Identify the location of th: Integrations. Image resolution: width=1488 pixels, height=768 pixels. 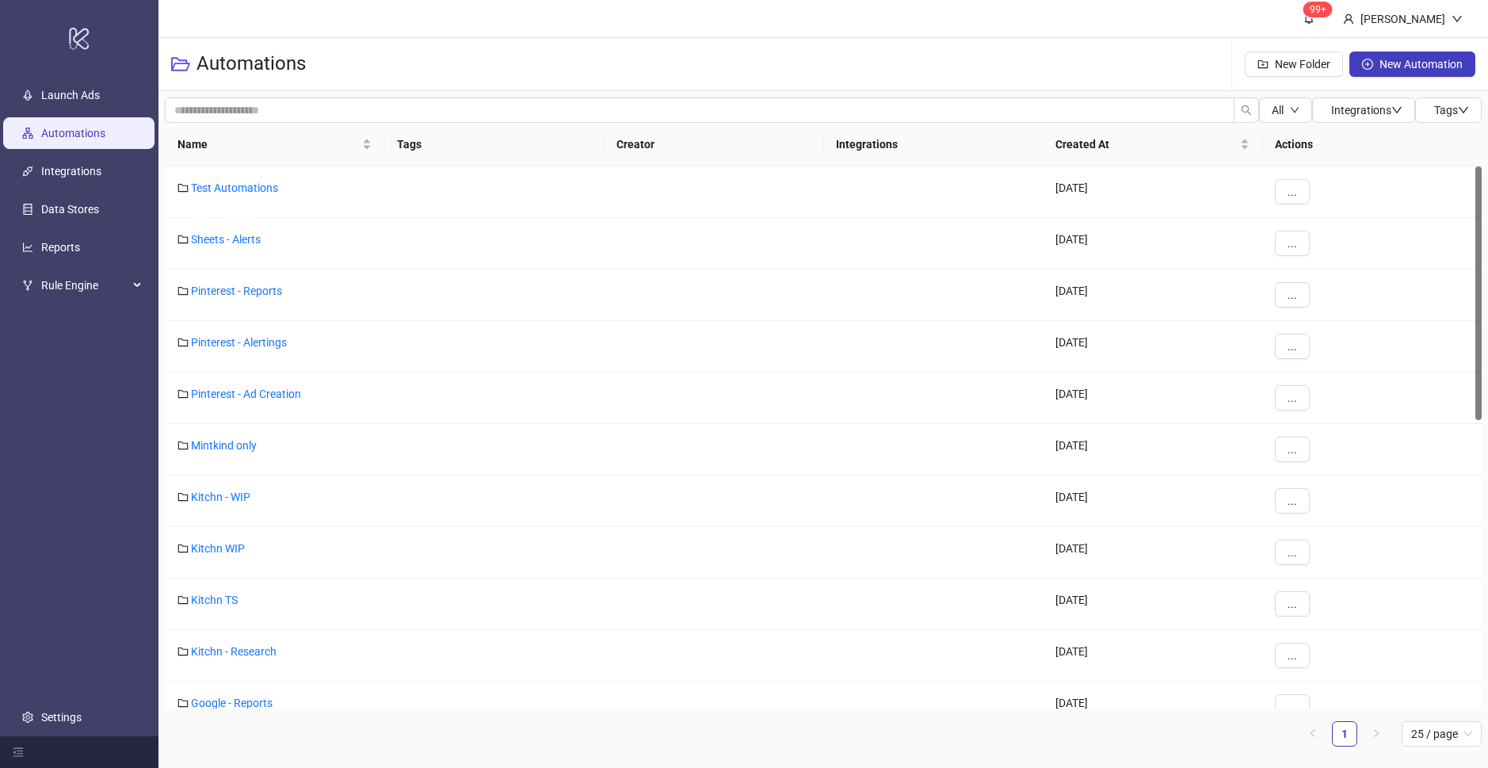
(932, 144).